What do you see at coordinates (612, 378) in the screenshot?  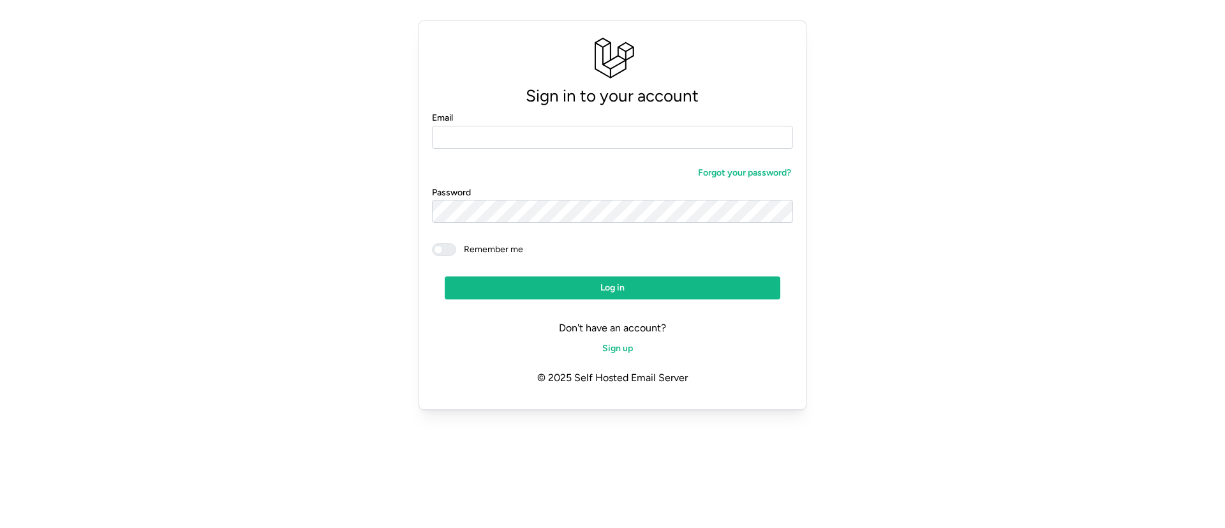 I see `p: © 2025 Self Hosted Email Server` at bounding box center [612, 378].